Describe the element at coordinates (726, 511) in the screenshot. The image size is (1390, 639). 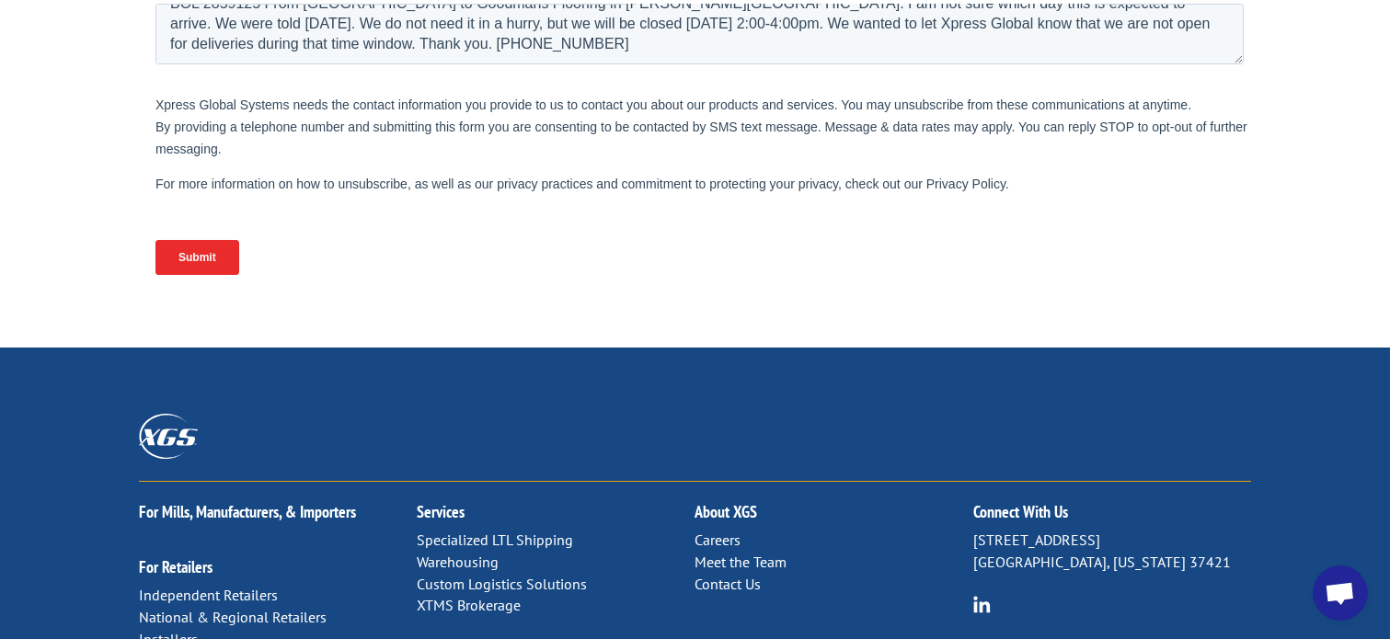
I see `a: About XGS` at that location.